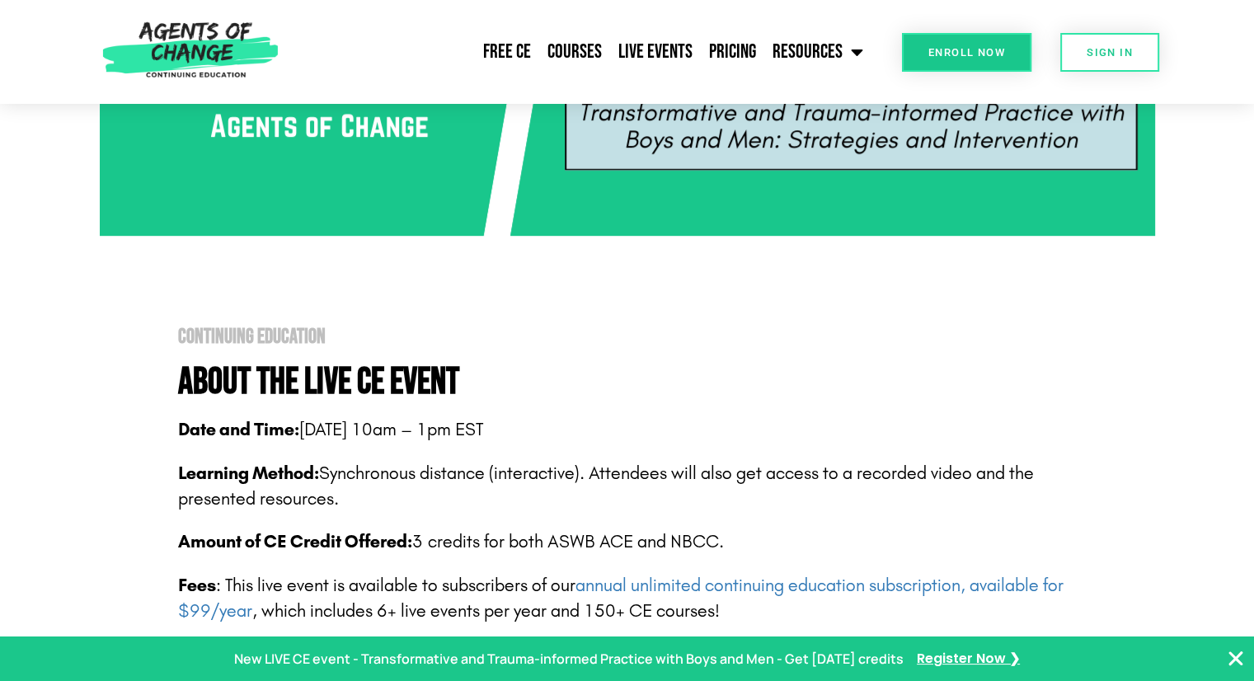 The width and height of the screenshot is (1254, 681). What do you see at coordinates (248, 473) in the screenshot?
I see `b: Learning Method:` at bounding box center [248, 473].